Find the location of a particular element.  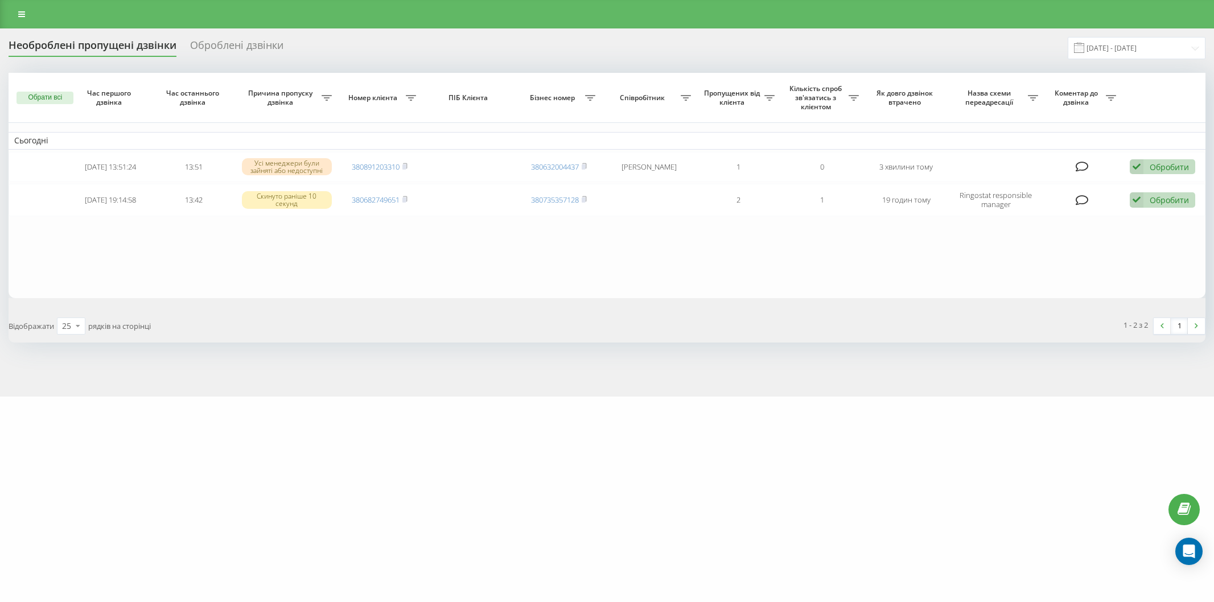

span: Час останнього дзвінка is located at coordinates (194, 97).